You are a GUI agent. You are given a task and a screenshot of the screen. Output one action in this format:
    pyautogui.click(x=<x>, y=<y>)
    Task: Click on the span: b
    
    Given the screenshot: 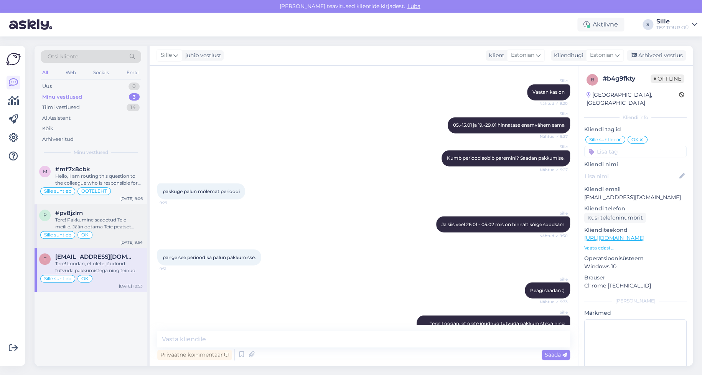 What is the action you would take?
    pyautogui.click(x=592, y=79)
    